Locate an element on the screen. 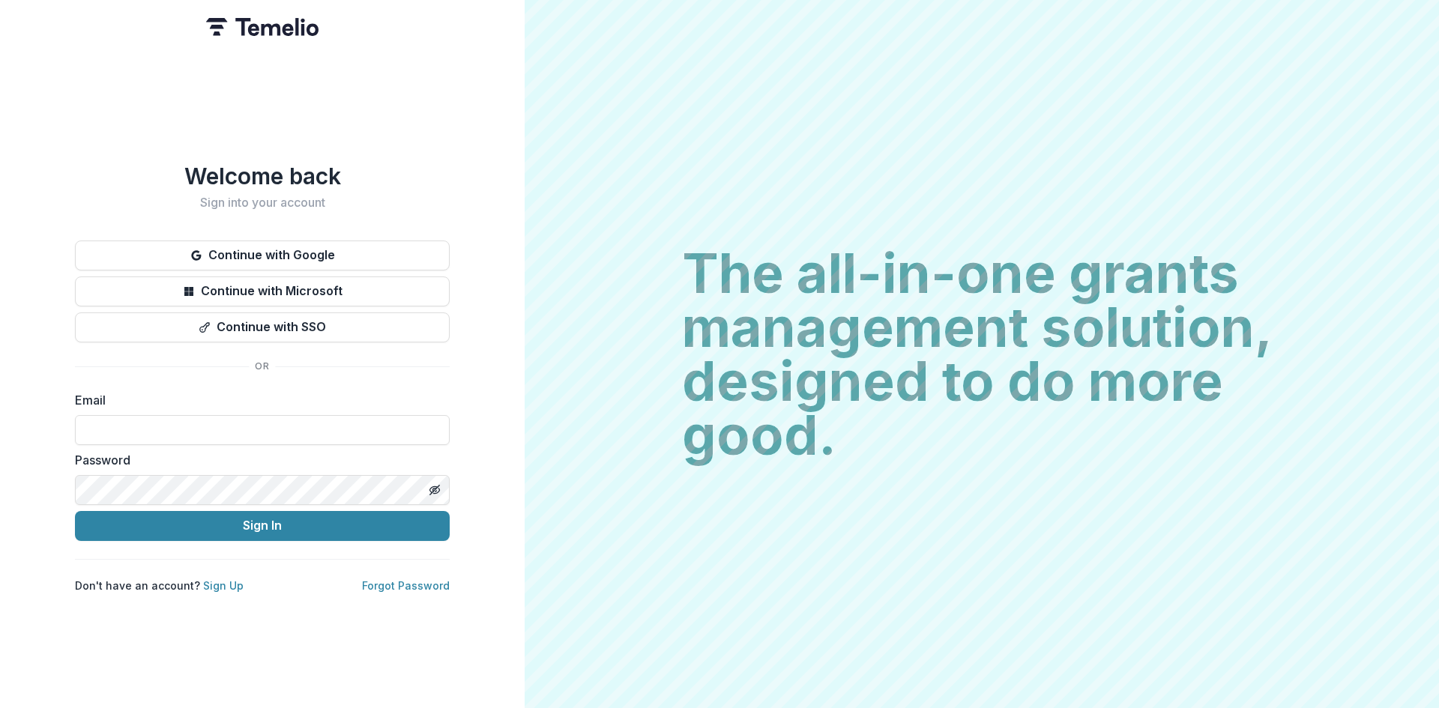 The width and height of the screenshot is (1439, 708). a: Sign Up is located at coordinates (223, 585).